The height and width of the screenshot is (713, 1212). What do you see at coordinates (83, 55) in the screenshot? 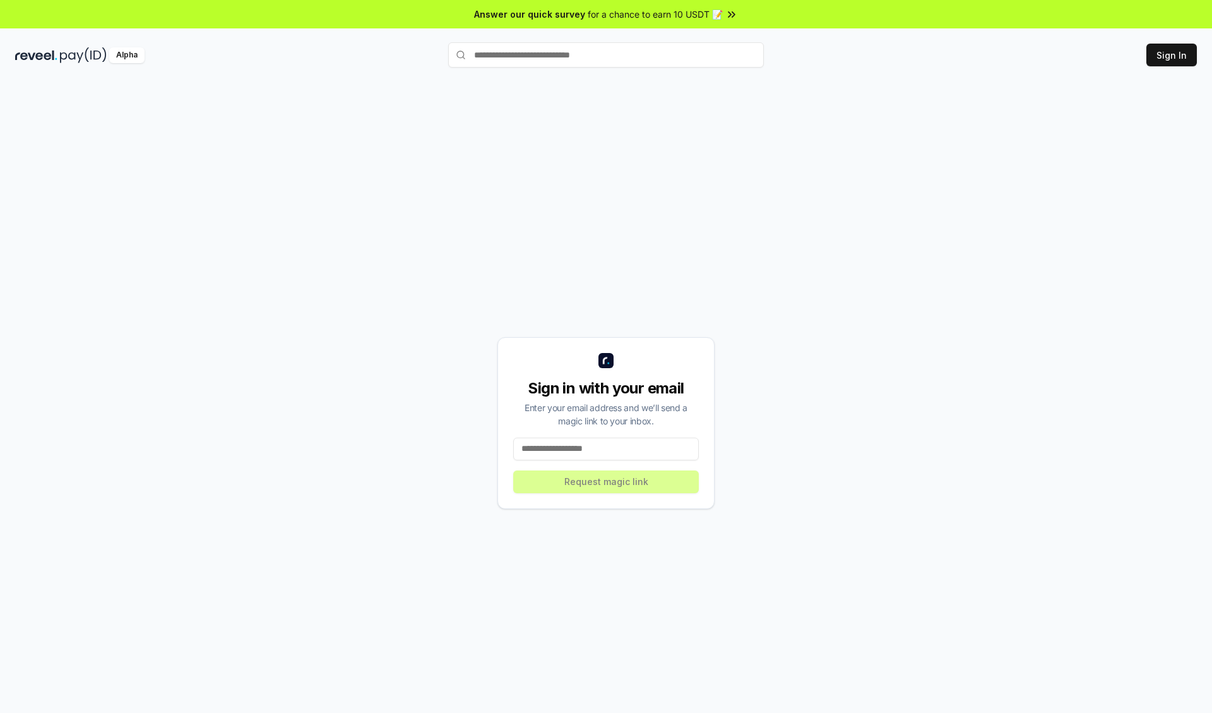
I see `img: pay_id` at bounding box center [83, 55].